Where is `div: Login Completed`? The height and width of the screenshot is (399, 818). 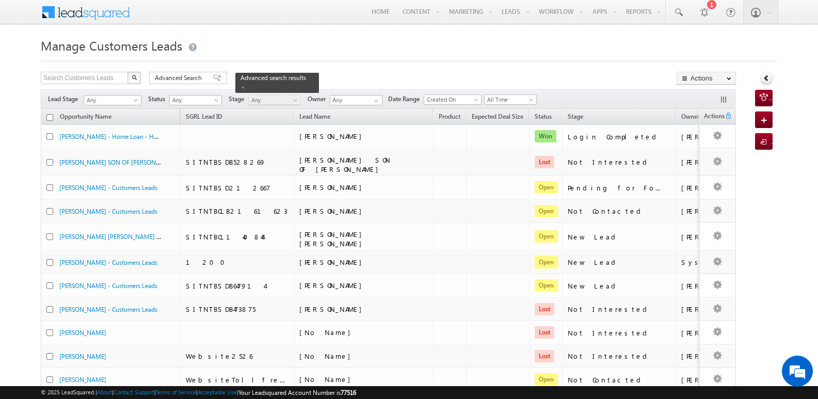
div: Login Completed is located at coordinates (619, 137).